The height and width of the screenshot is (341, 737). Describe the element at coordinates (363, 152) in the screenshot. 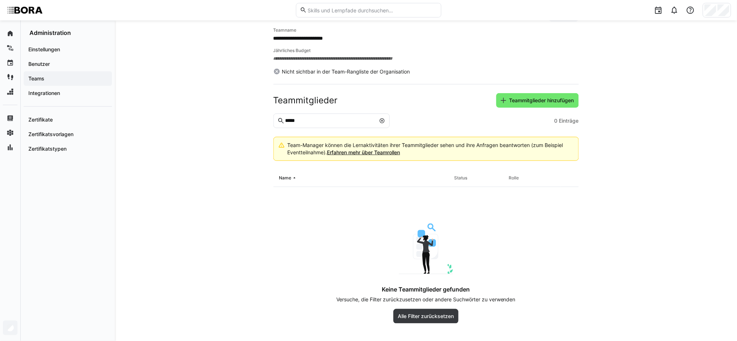

I see `a: Erfahren mehr über Teamrollen` at that location.